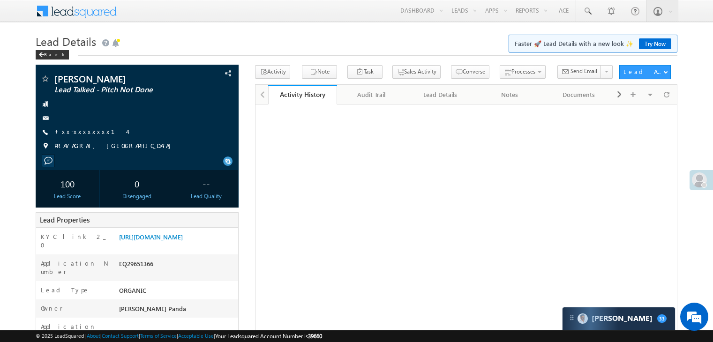  I want to click on a: Activity History, so click(303, 95).